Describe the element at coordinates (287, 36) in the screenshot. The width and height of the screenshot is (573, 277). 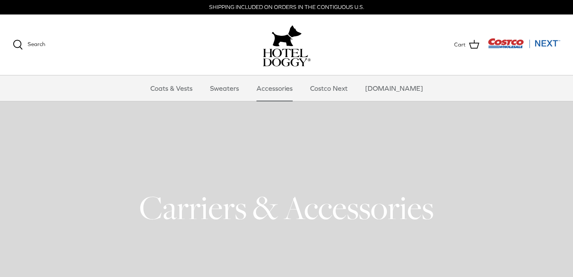
I see `img: hoteldoggy.com` at that location.